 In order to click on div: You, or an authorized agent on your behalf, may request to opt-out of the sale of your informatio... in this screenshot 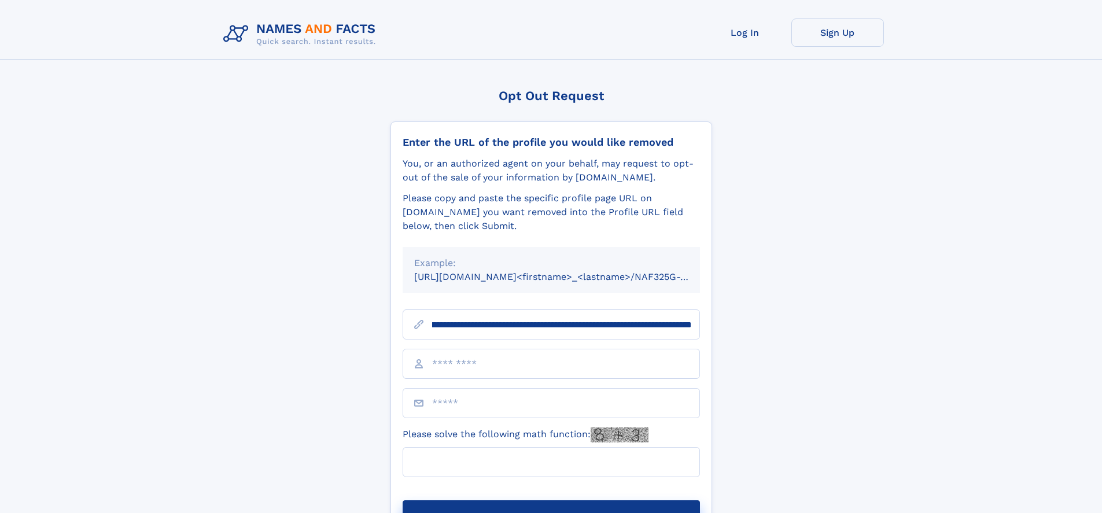, I will do `click(551, 171)`.